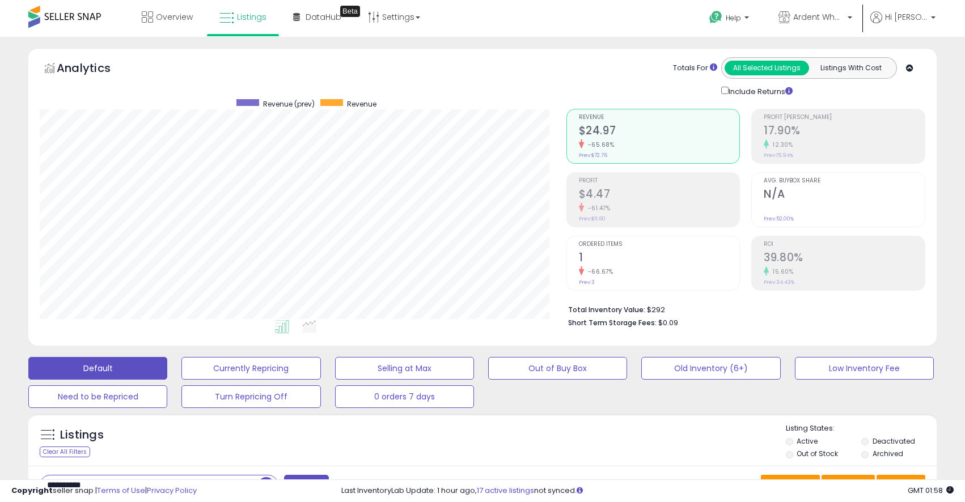  I want to click on span: Revenue (prev), so click(289, 104).